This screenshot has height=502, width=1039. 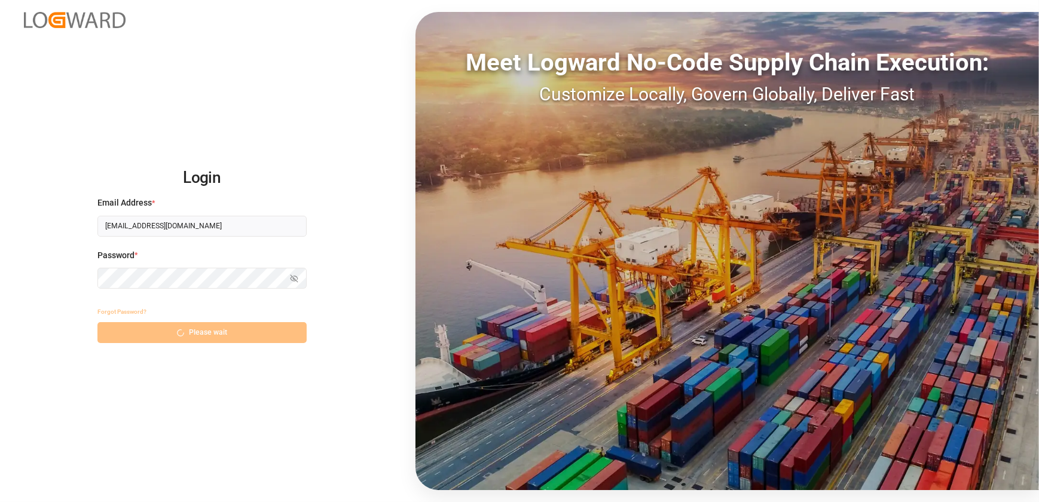 I want to click on span: Email Address, so click(x=124, y=203).